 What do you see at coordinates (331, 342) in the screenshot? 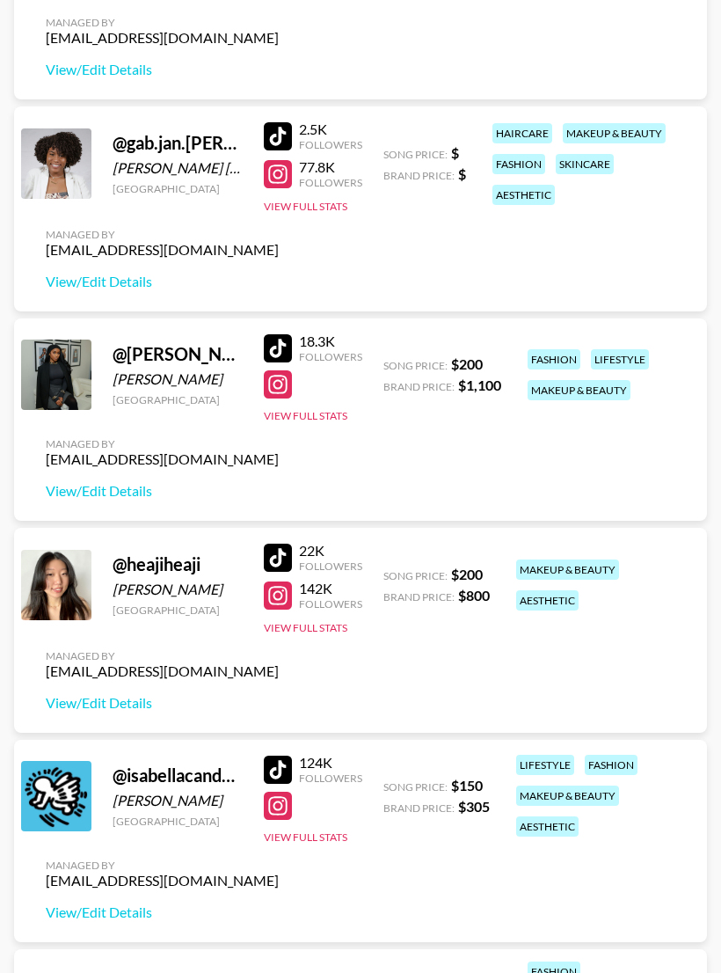
I see `div: 18.3K` at bounding box center [331, 342].